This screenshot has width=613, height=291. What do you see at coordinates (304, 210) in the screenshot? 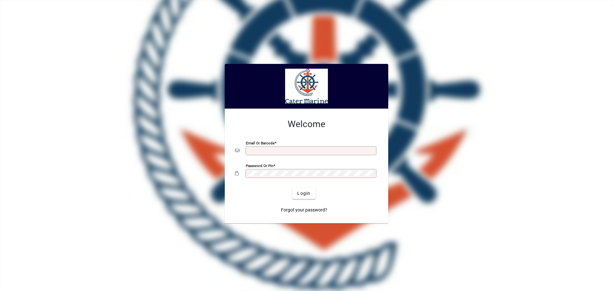
I see `a: Forgot your password?` at bounding box center [304, 210].